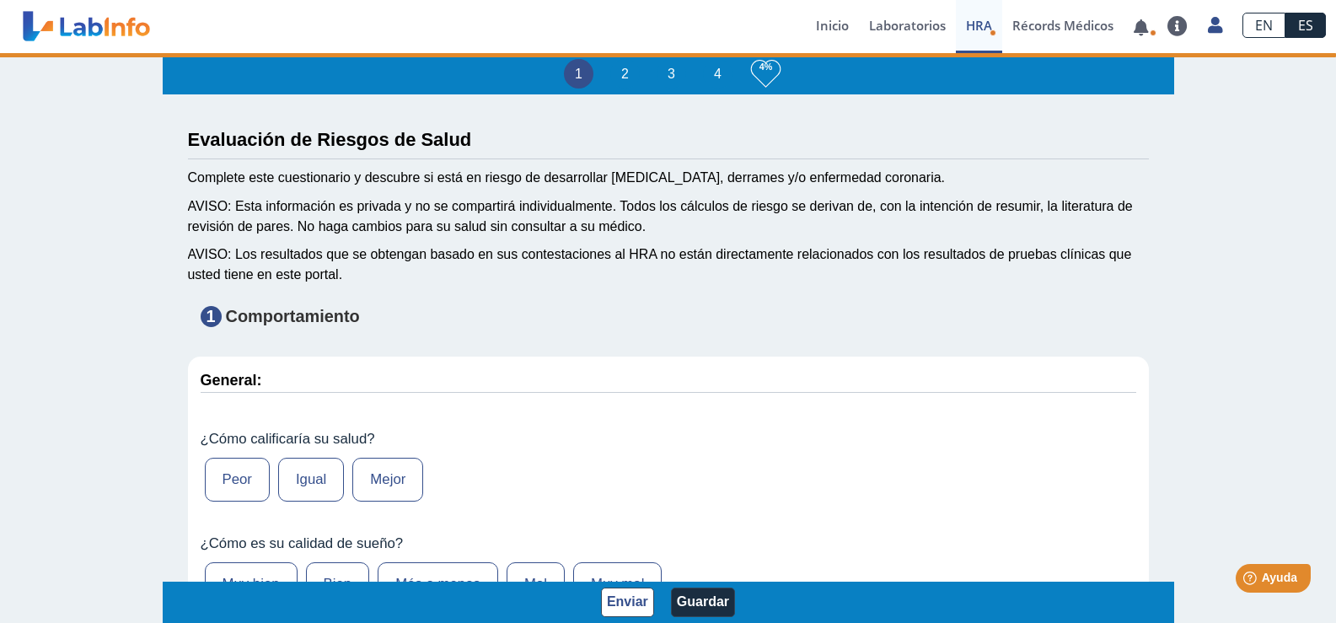 The height and width of the screenshot is (623, 1336). Describe the element at coordinates (668, 544) in the screenshot. I see `label: ¿Cómo es su calidad de sueño?` at that location.